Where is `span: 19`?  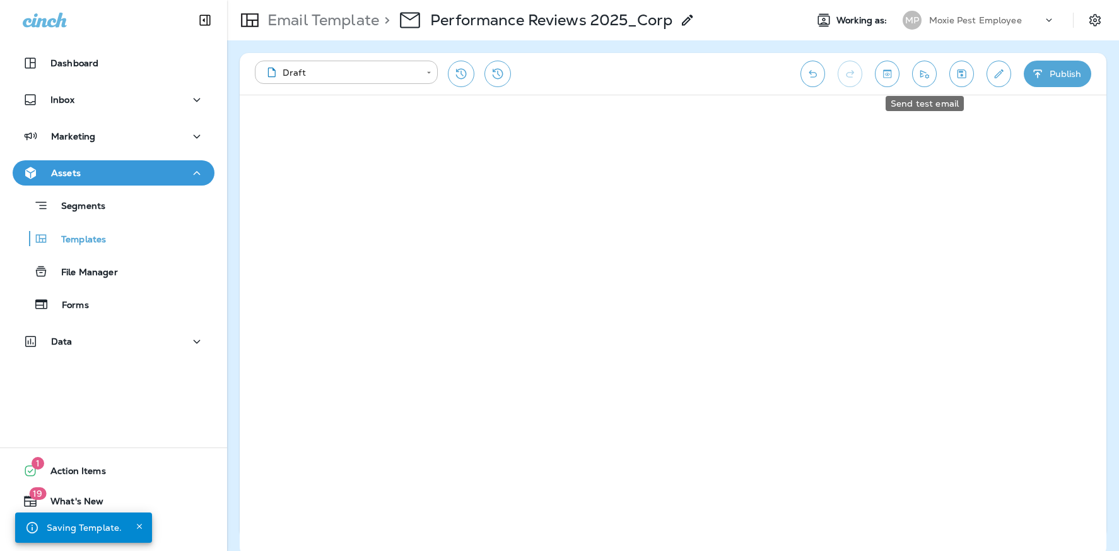
span: 19 is located at coordinates (37, 493).